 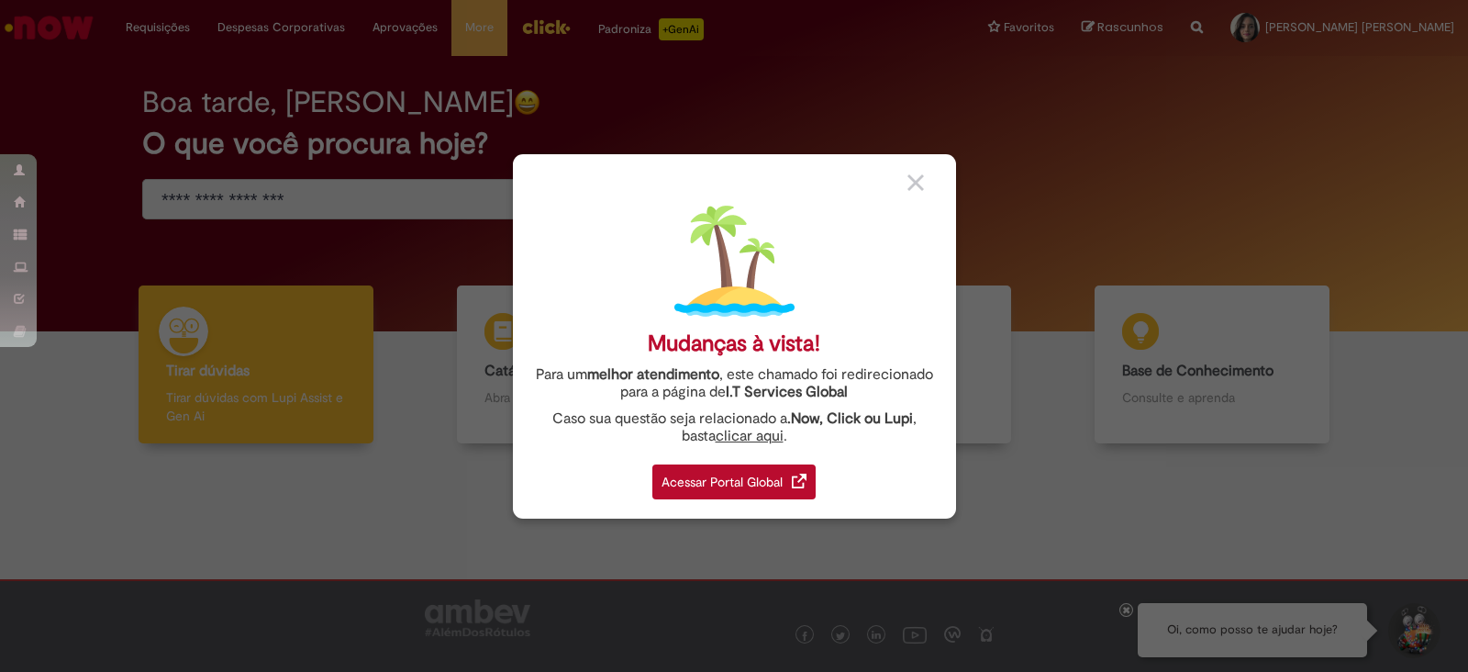 What do you see at coordinates (734, 476) in the screenshot?
I see `a: Acessar Portal Global` at bounding box center [734, 476].